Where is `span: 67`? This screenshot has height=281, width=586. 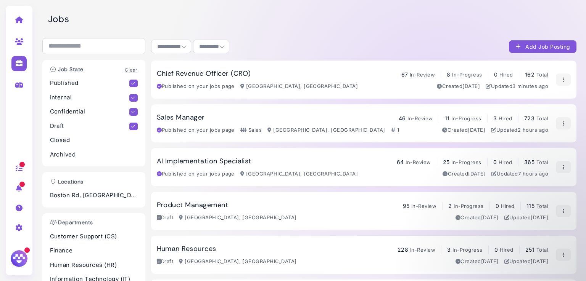 span: 67 is located at coordinates (405, 74).